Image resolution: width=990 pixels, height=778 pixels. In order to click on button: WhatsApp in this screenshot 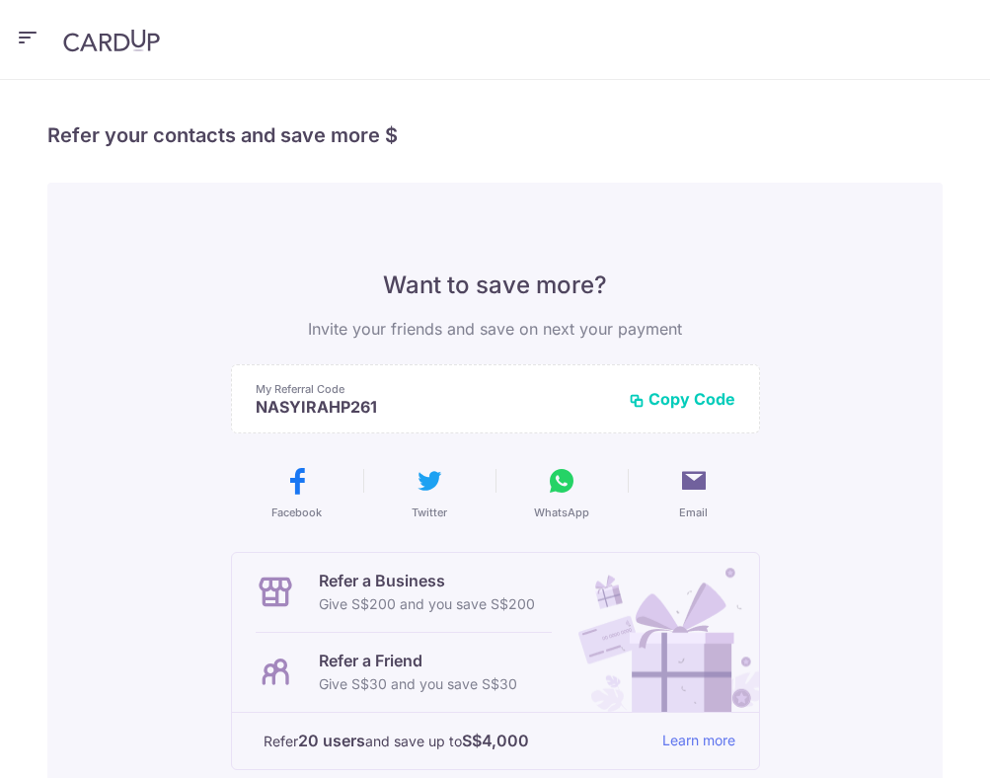, I will do `click(561, 492)`.